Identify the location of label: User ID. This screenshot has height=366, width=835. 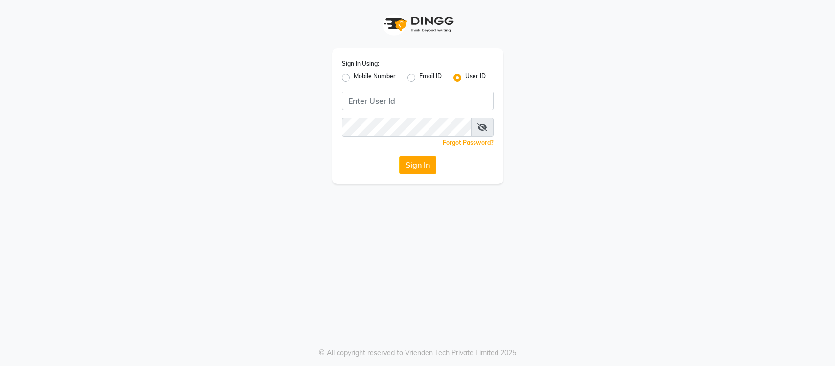
(475, 78).